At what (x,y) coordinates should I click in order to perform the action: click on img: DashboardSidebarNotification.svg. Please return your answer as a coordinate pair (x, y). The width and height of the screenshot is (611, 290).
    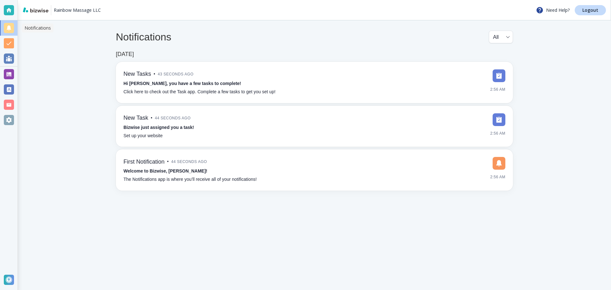
    Looking at the image, I should click on (499, 163).